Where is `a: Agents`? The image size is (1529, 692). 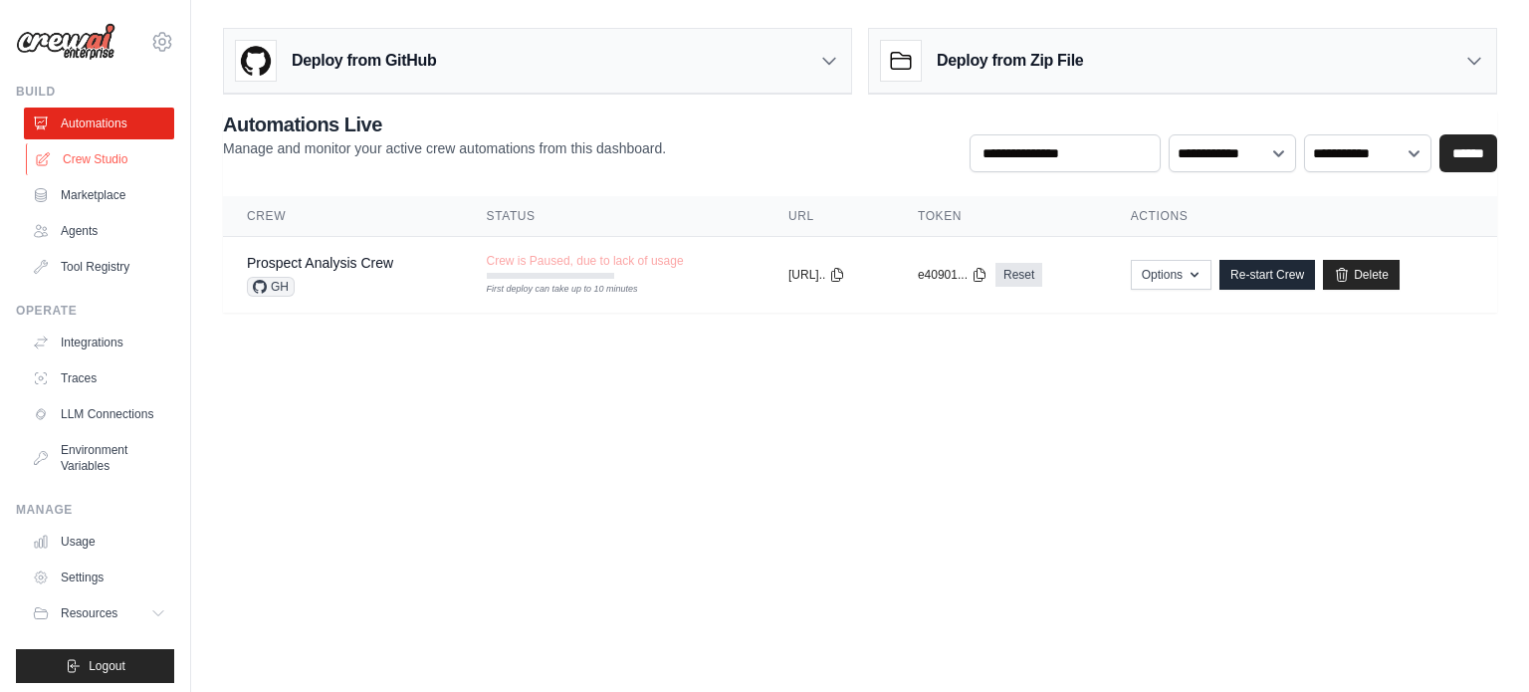 a: Agents is located at coordinates (99, 231).